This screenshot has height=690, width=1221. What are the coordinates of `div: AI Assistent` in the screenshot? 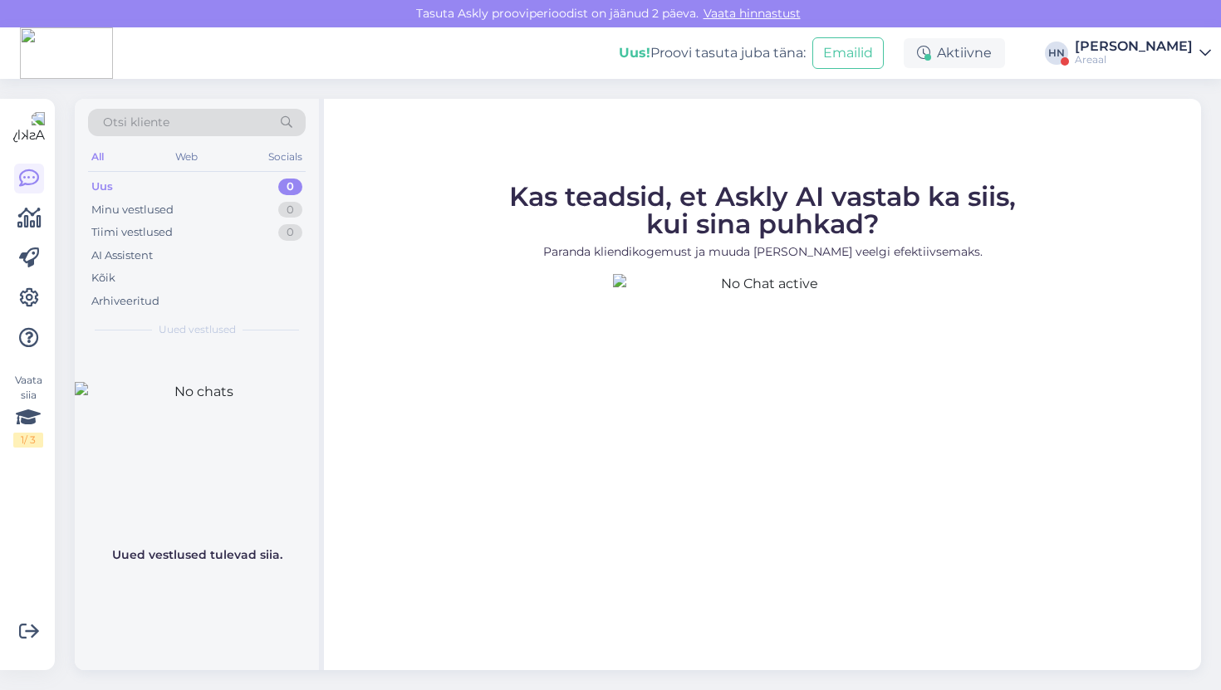 It's located at (122, 256).